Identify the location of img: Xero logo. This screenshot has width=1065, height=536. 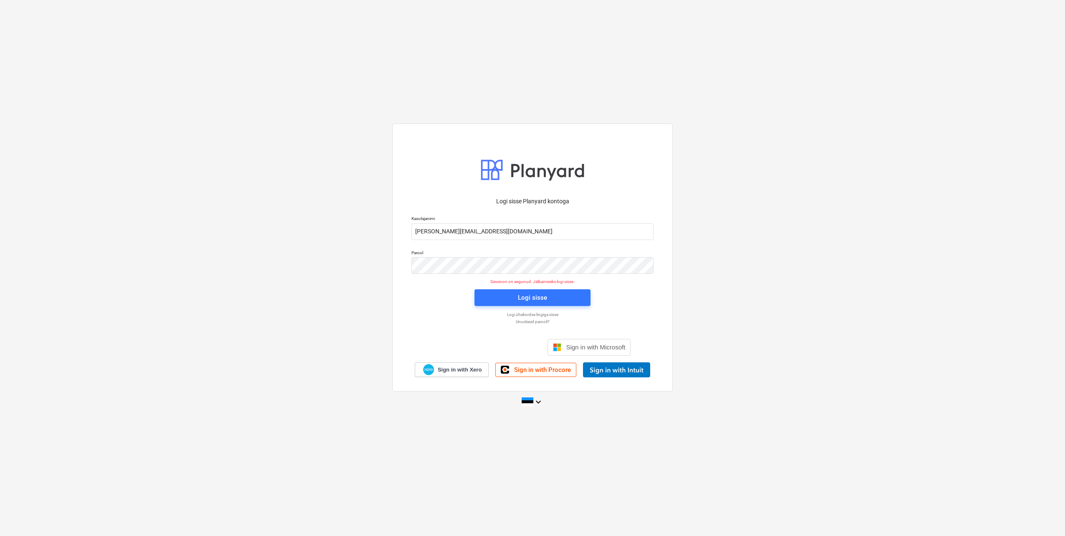
(429, 369).